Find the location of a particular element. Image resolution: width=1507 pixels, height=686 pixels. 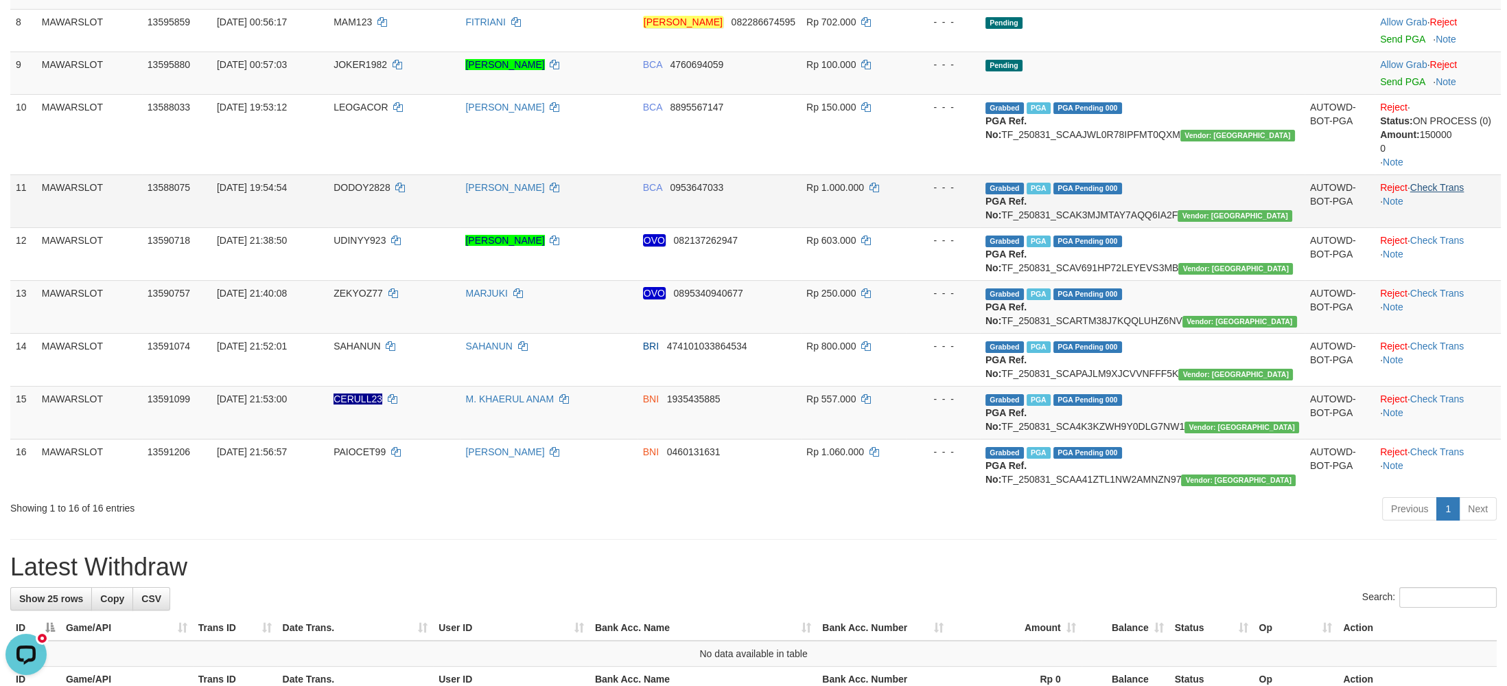

th: ID: activate to sort column descending is located at coordinates (35, 627).